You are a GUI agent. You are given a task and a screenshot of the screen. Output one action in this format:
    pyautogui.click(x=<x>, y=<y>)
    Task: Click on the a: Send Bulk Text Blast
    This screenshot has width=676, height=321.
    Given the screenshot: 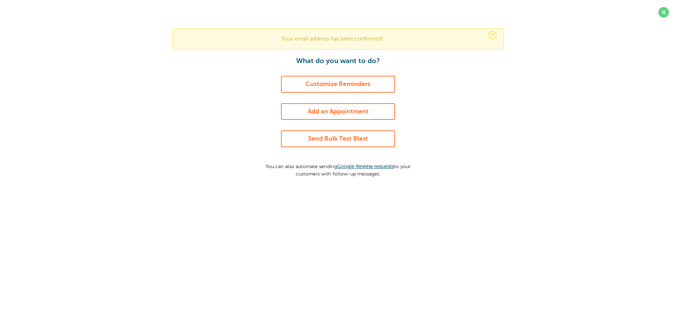 What is the action you would take?
    pyautogui.click(x=338, y=139)
    